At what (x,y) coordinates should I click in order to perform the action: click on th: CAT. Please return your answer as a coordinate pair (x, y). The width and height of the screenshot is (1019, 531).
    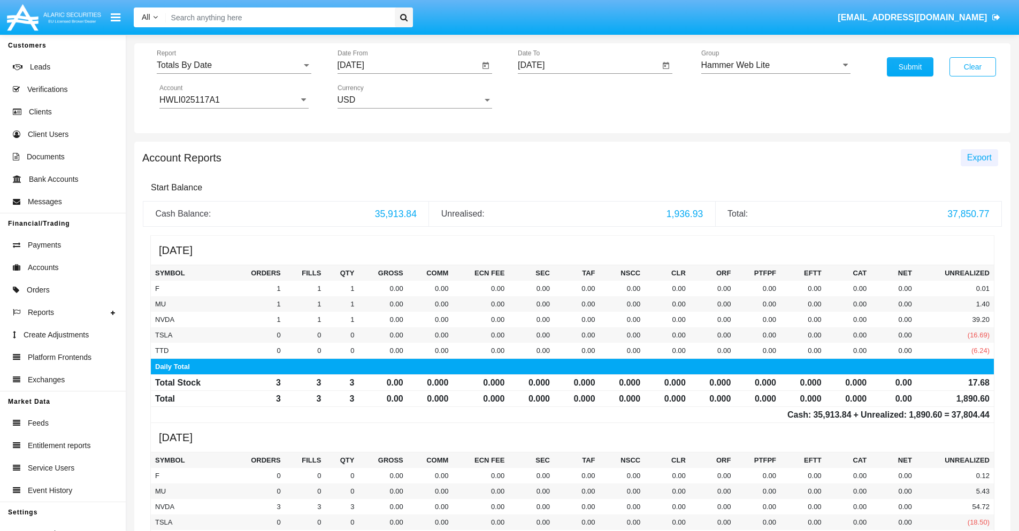
    Looking at the image, I should click on (849, 460).